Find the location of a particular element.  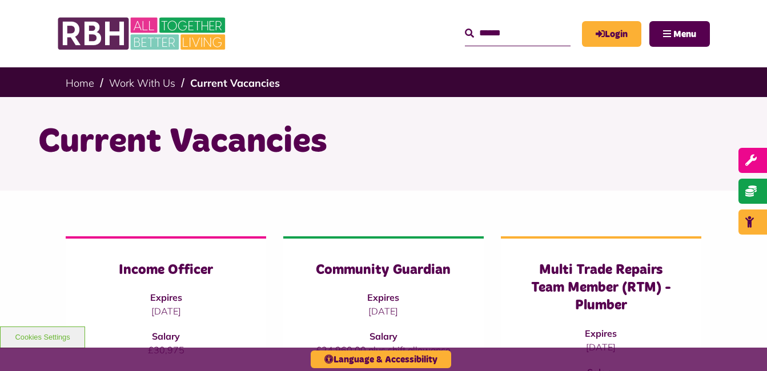

a: Work With Us is located at coordinates (142, 83).